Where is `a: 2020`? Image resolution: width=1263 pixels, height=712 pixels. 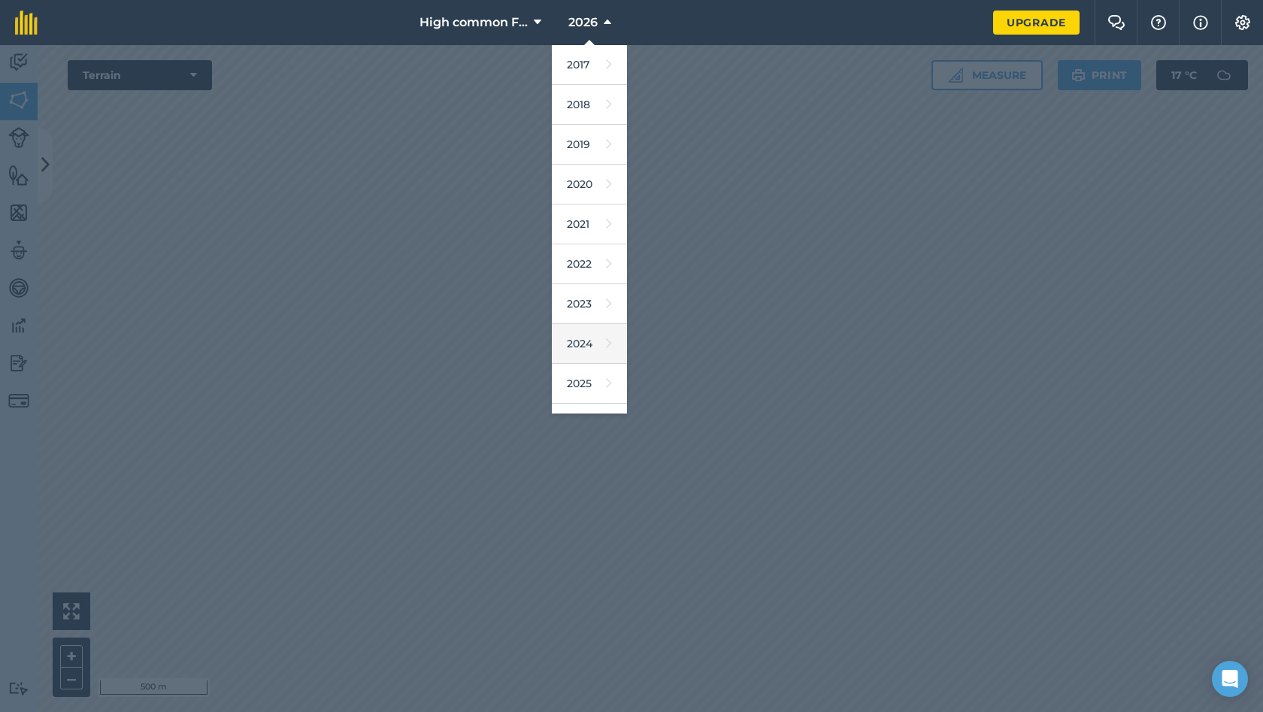 a: 2020 is located at coordinates (590, 184).